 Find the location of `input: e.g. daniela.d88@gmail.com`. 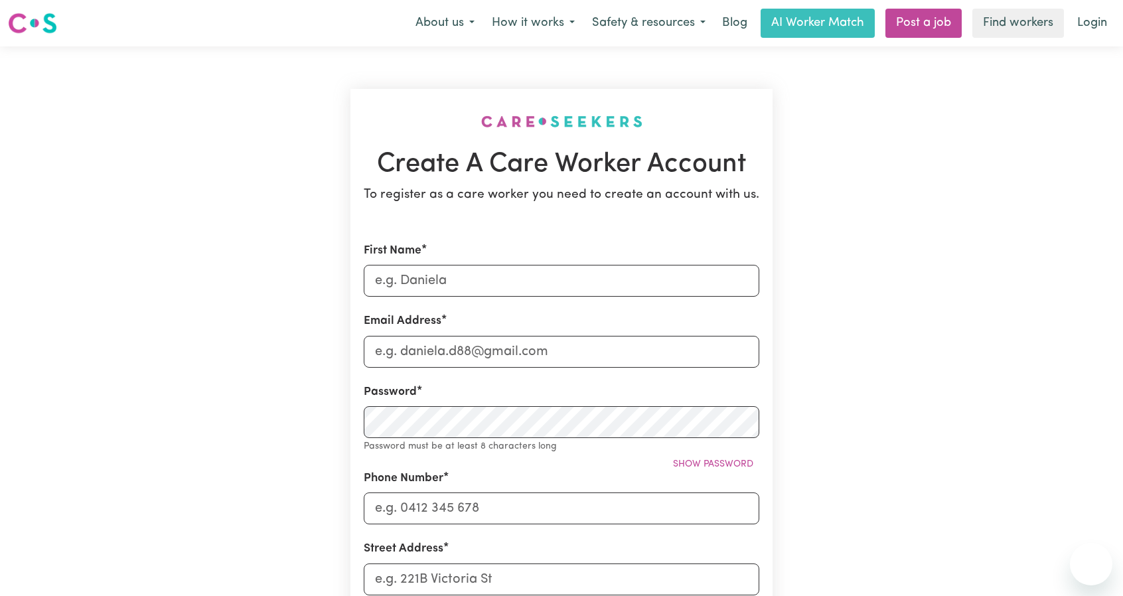

input: e.g. daniela.d88@gmail.com is located at coordinates (561, 352).